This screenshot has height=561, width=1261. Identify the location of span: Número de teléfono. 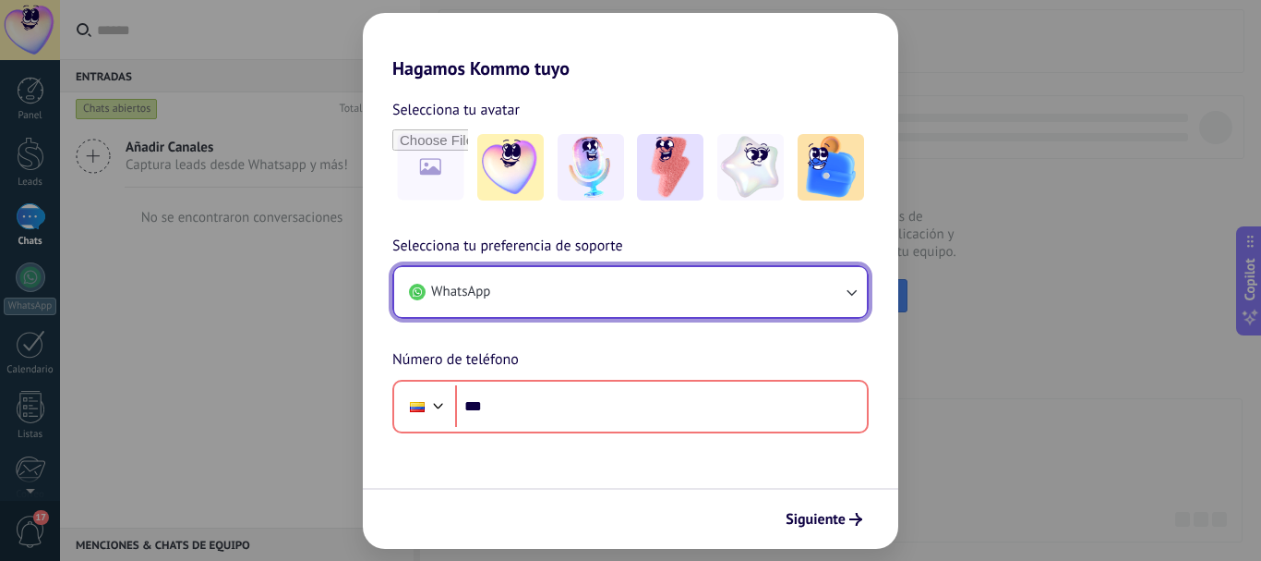
(455, 360).